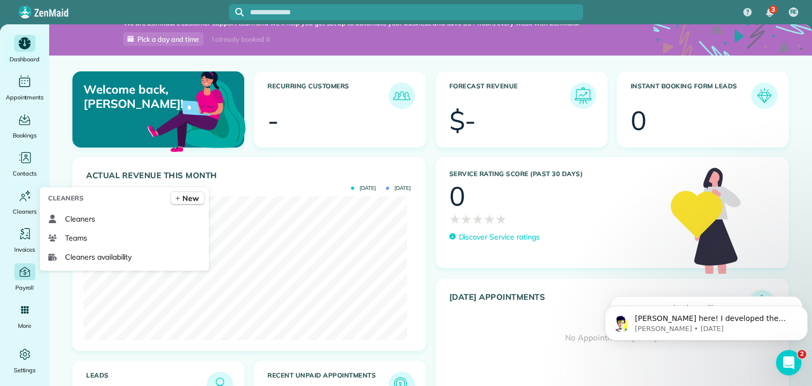 The image size is (812, 386). Describe the element at coordinates (24, 164) in the screenshot. I see `a: Contacts` at that location.